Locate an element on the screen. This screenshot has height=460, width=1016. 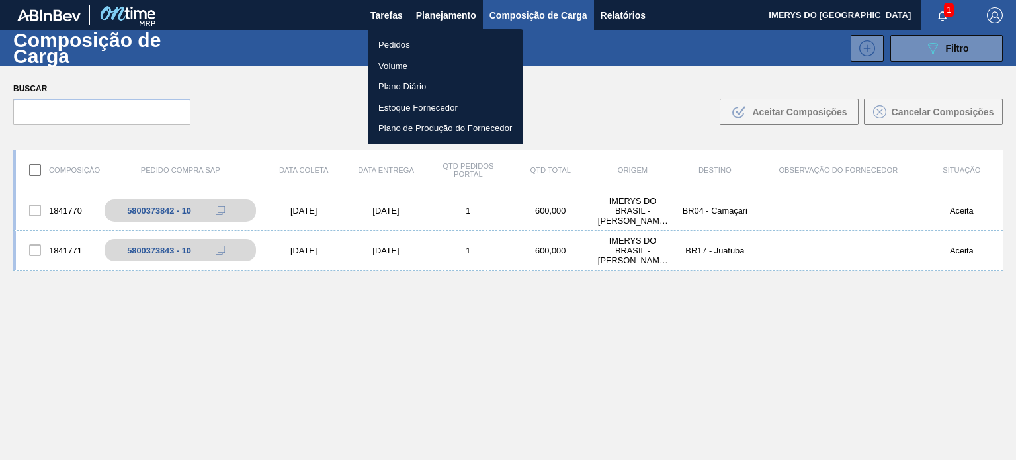
li: Volume is located at coordinates (445, 66).